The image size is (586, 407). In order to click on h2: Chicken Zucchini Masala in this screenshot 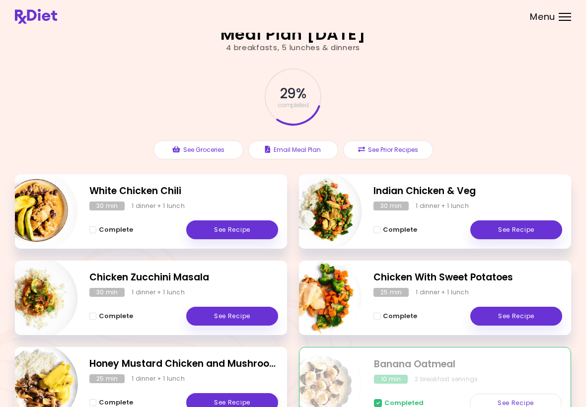, I will do `click(184, 278)`.